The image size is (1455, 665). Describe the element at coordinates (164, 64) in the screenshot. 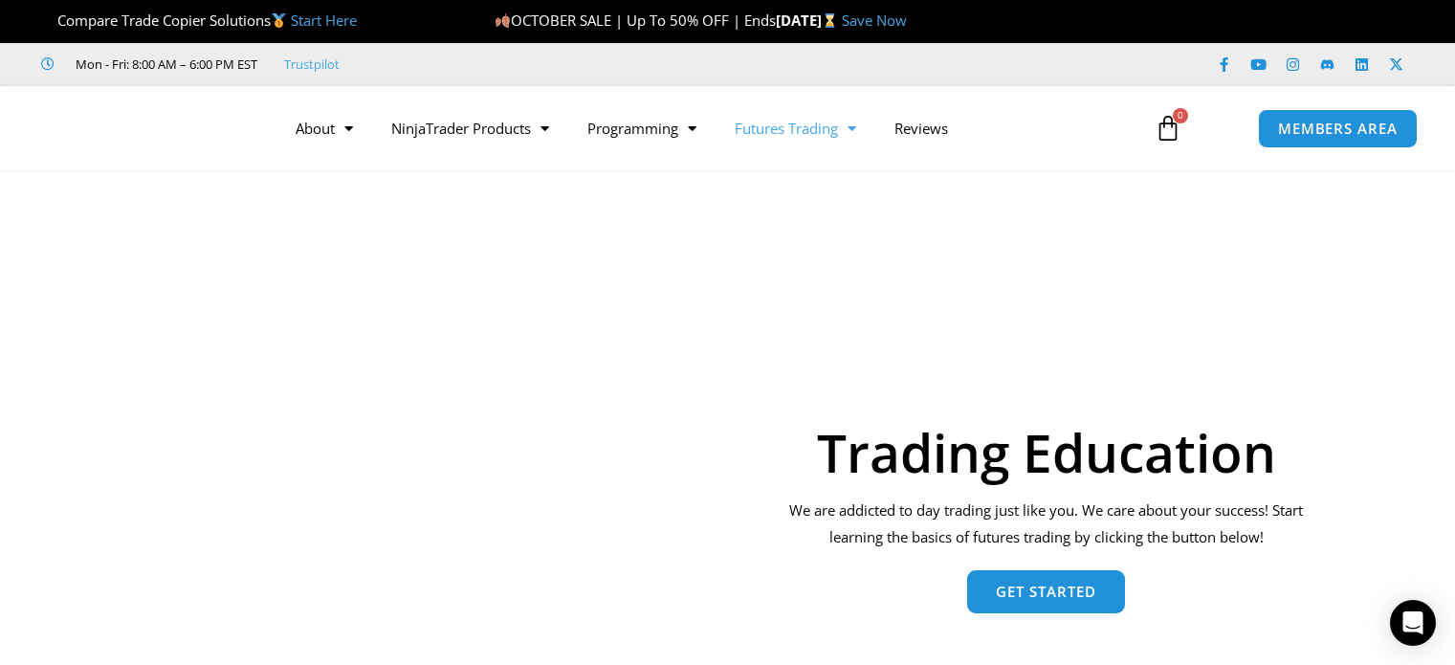

I see `span: Mon - Fri: 8:00 AM – 6:00 PM EST` at that location.